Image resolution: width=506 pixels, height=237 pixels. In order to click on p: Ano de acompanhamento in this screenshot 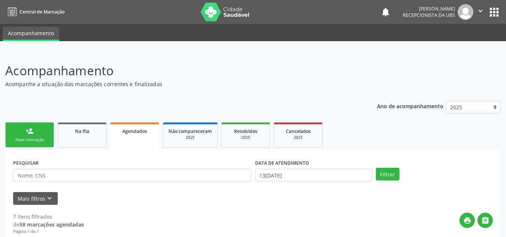, I will do `click(410, 106)`.